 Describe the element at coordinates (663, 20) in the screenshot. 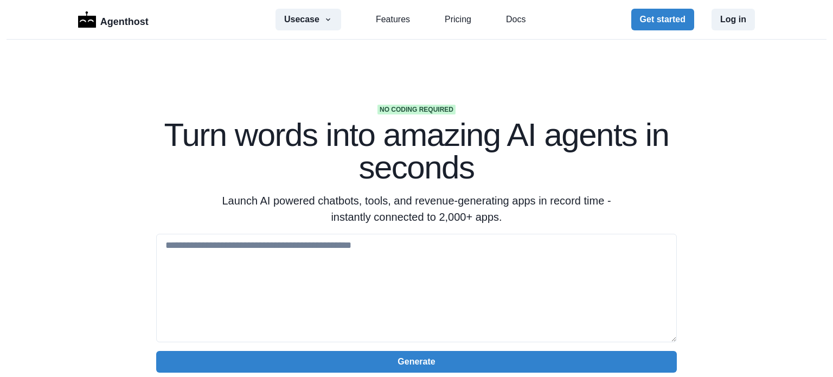

I see `button: Get started` at that location.